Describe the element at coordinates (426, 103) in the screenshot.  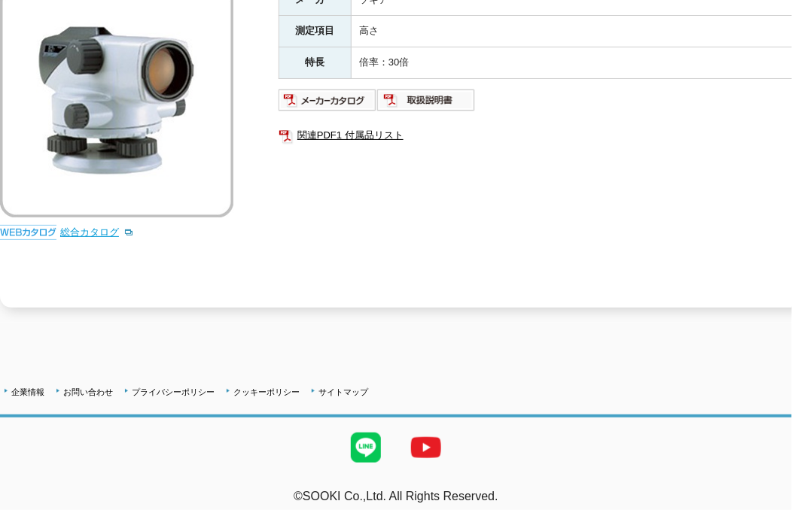
I see `a: 取扱説明書` at that location.